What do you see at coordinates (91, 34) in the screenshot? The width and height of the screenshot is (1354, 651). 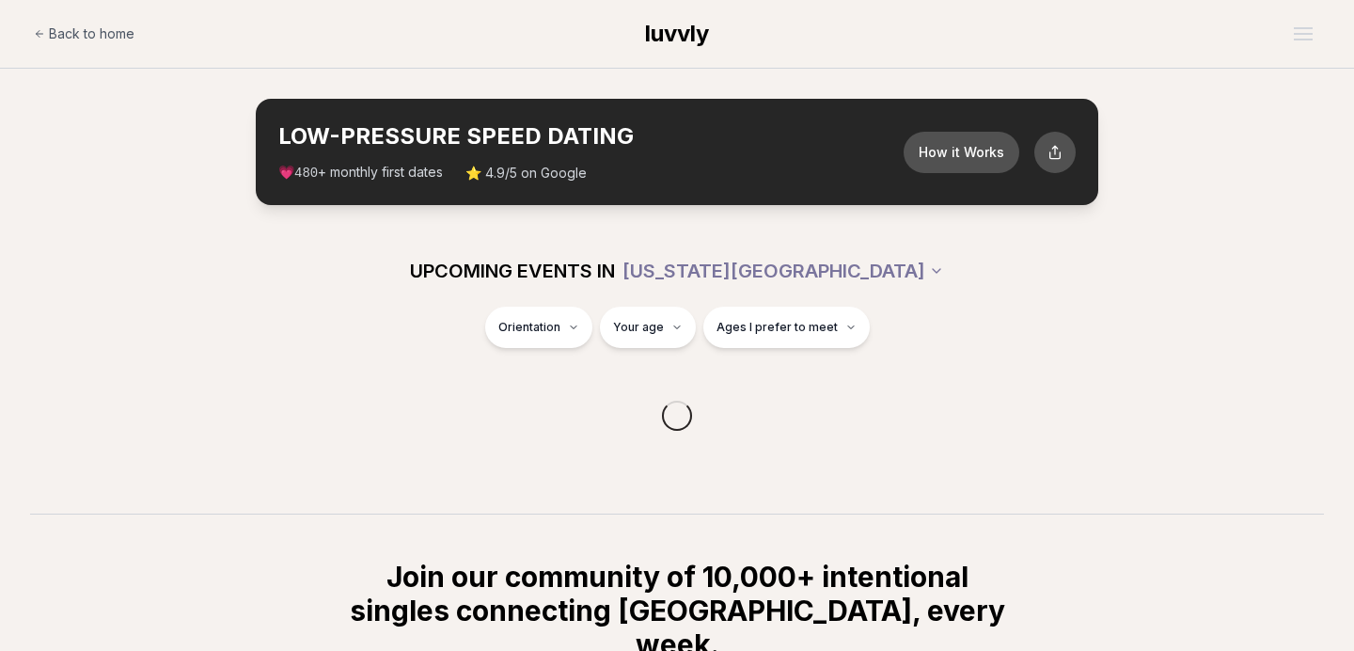 I see `span: Back to home` at bounding box center [91, 34].